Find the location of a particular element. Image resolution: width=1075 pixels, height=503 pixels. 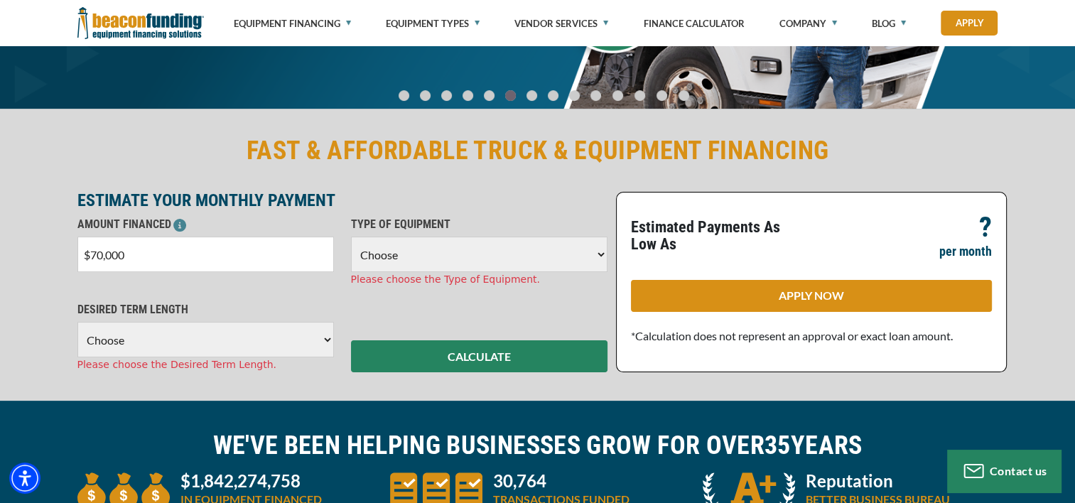

p: TYPE OF EQUIPMENT is located at coordinates (479, 224).